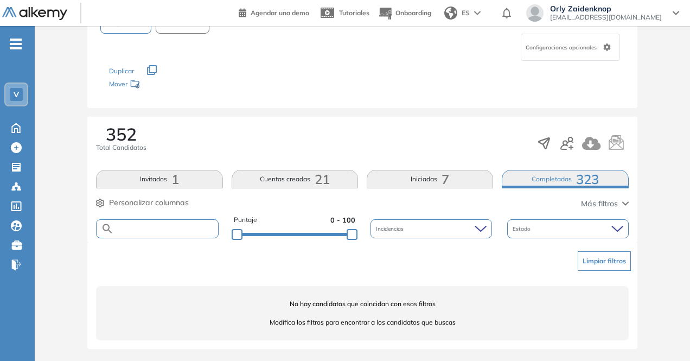  I want to click on div: Mover, so click(163, 85).